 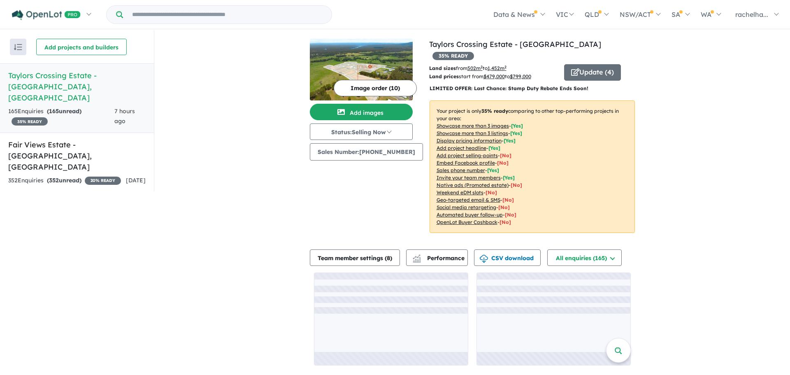 I want to click on span: Performance, so click(x=439, y=258).